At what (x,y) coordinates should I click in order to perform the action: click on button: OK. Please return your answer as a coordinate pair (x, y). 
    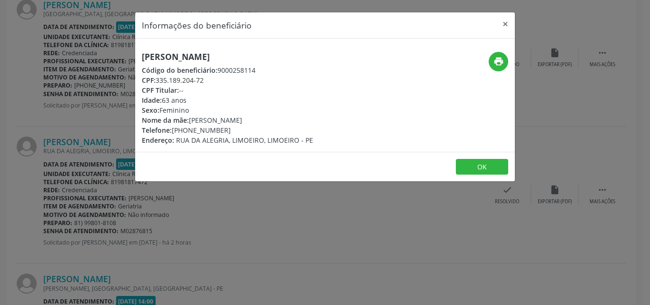
    Looking at the image, I should click on (482, 167).